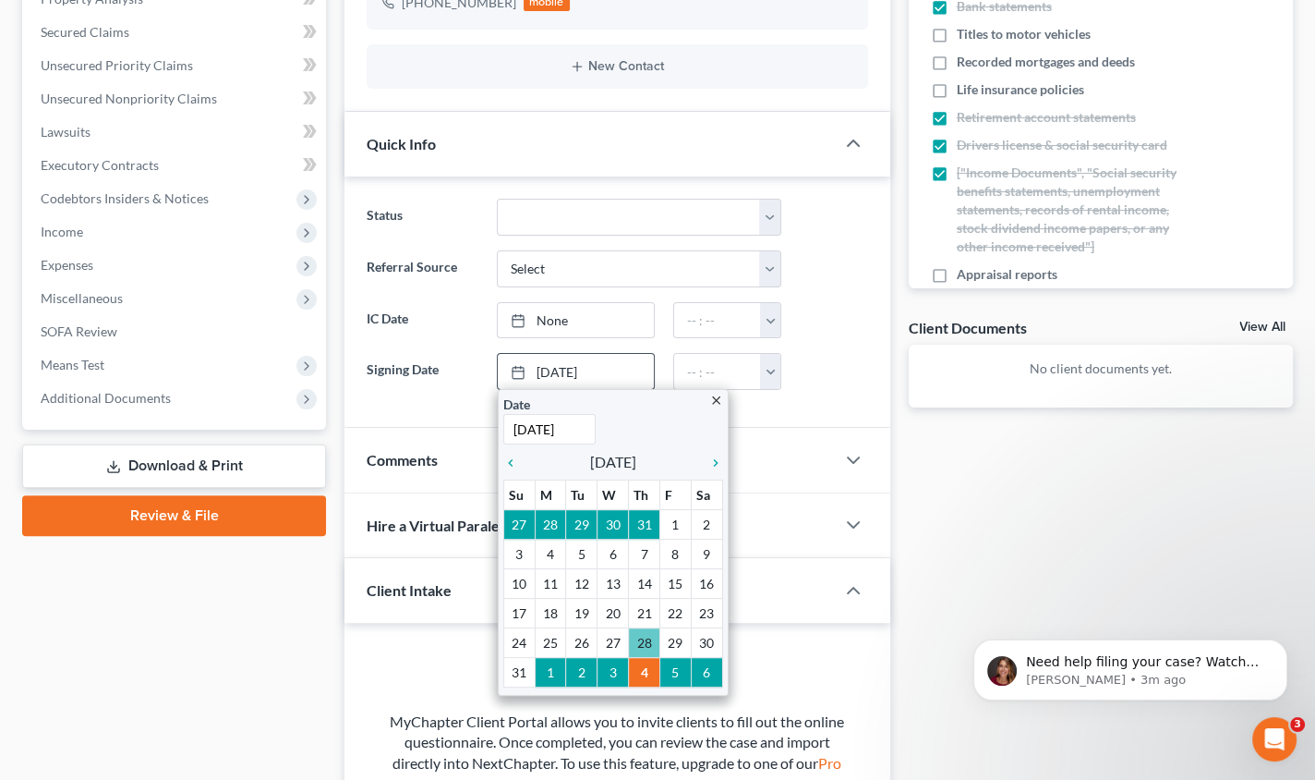 The image size is (1315, 780). What do you see at coordinates (550, 584) in the screenshot?
I see `td: 11` at bounding box center [550, 584].